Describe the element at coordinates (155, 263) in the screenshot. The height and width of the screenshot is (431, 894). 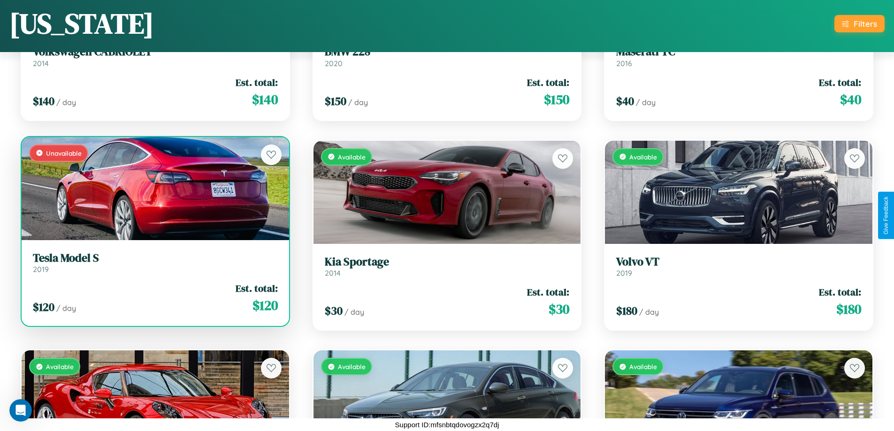
I see `a: Tesla Model S2019` at that location.